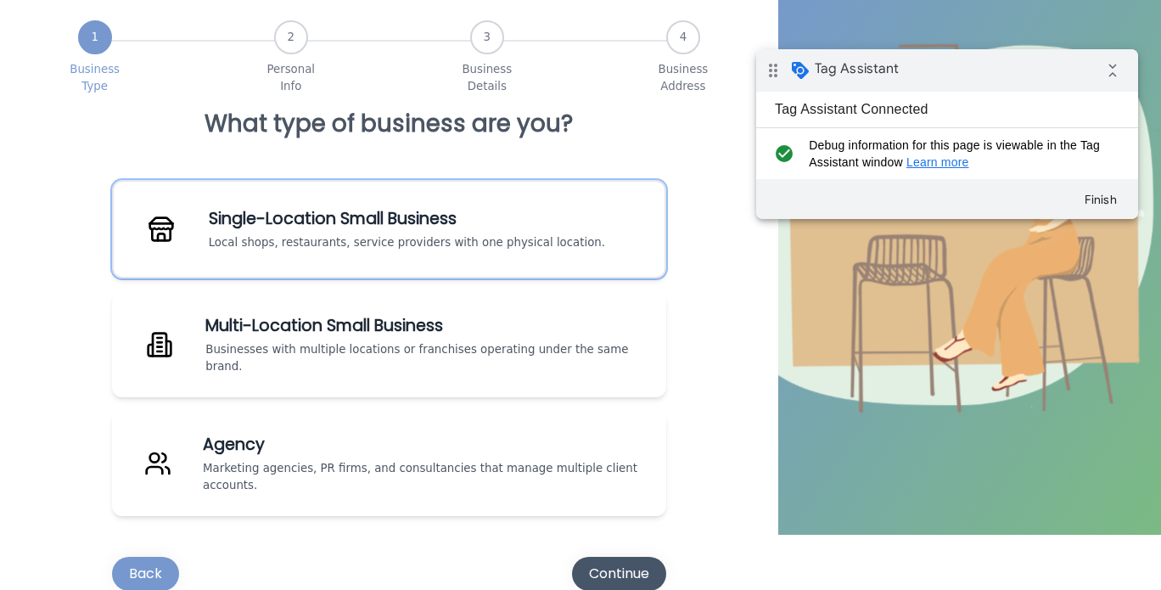 Image resolution: width=1161 pixels, height=590 pixels. What do you see at coordinates (407, 219) in the screenshot?
I see `h4: Single-Location Small Business` at bounding box center [407, 219].